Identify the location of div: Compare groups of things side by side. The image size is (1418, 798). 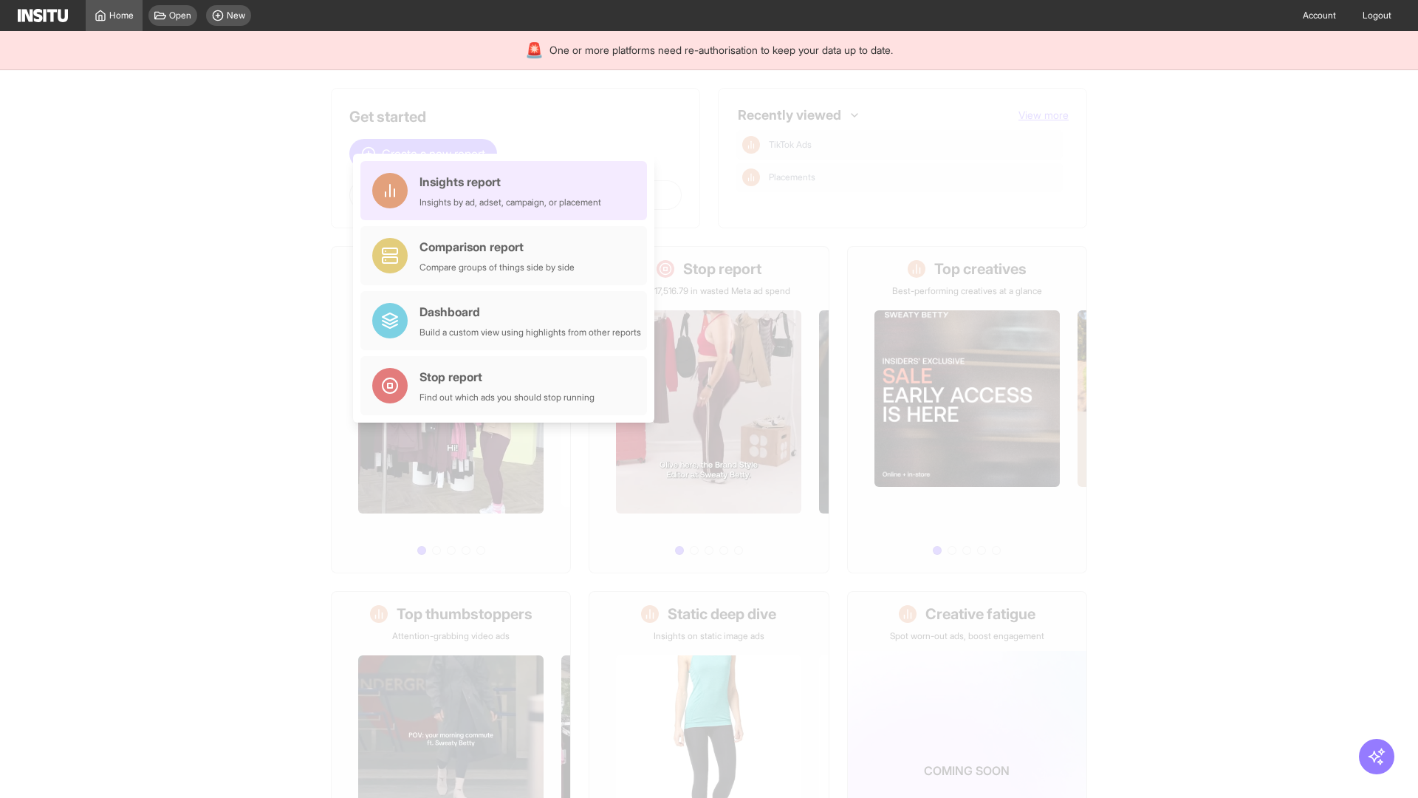
(497, 267).